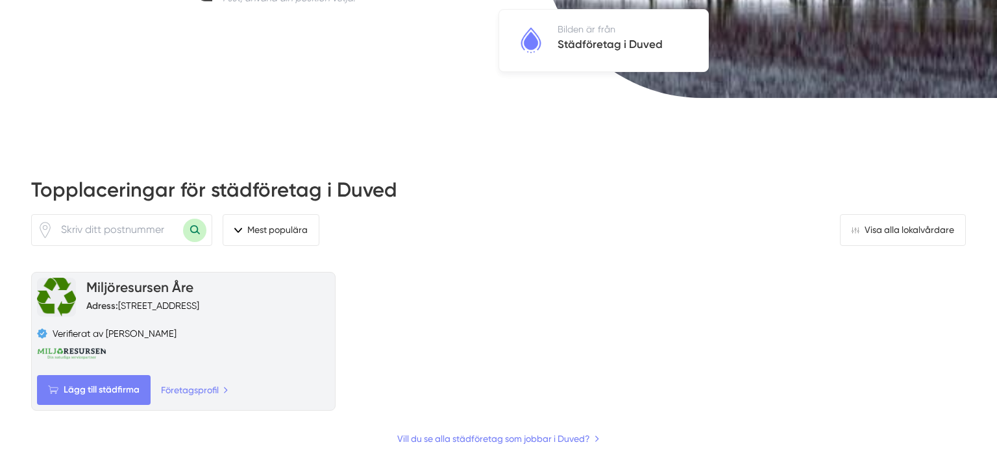 This screenshot has height=451, width=997. Describe the element at coordinates (195, 390) in the screenshot. I see `a: Företagsprofil` at that location.